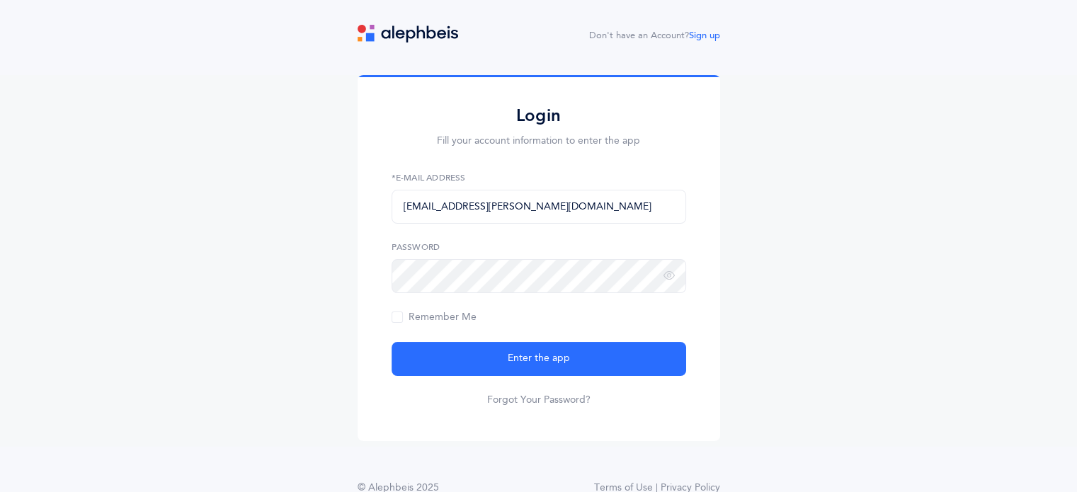 This screenshot has width=1077, height=492. What do you see at coordinates (539, 115) in the screenshot?
I see `h2: Login` at bounding box center [539, 115].